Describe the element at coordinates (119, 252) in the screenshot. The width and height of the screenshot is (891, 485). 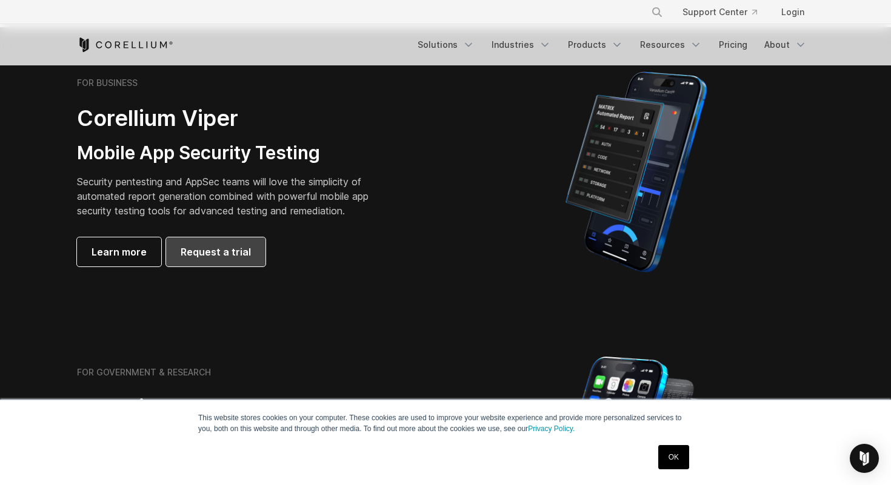
I see `a: Learn more` at that location.